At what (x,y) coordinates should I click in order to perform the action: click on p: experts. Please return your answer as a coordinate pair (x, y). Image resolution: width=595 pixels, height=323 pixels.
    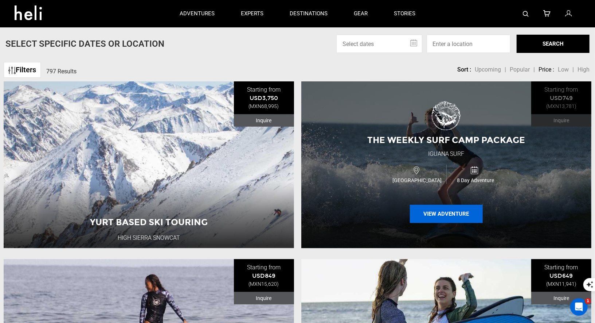
    Looking at the image, I should click on (252, 13).